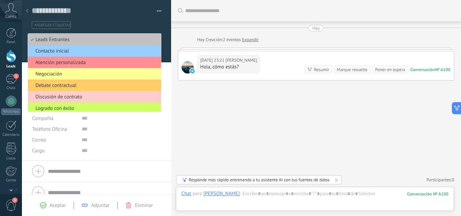 The image size is (461, 216). What do you see at coordinates (50, 129) in the screenshot?
I see `button: Teléfono Oficina` at bounding box center [50, 129].